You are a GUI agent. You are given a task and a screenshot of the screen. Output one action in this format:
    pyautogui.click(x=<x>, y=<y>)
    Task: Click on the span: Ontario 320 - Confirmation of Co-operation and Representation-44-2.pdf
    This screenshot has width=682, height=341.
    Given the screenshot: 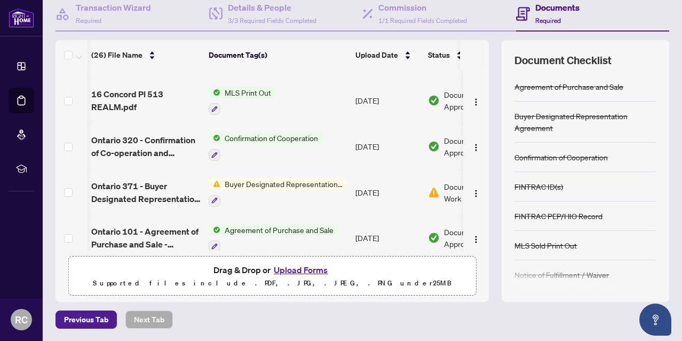 What is the action you would take?
    pyautogui.click(x=146, y=146)
    